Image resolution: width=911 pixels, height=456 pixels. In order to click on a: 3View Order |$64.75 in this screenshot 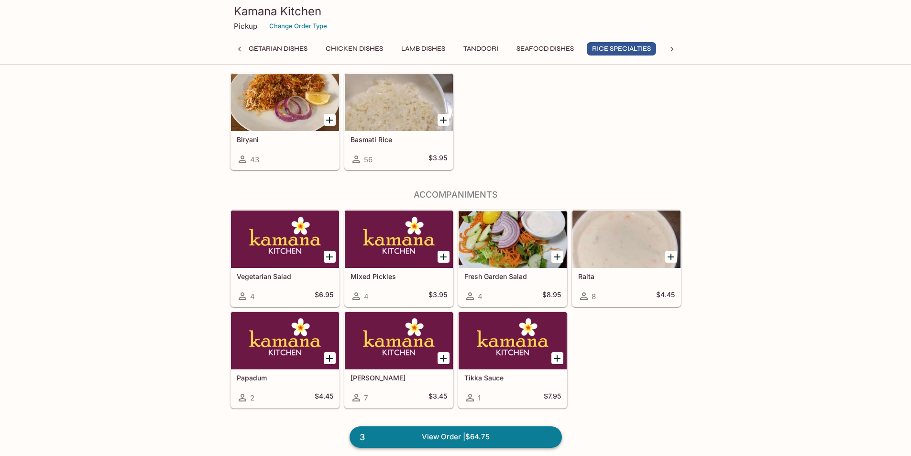, I will do `click(456, 437)`.